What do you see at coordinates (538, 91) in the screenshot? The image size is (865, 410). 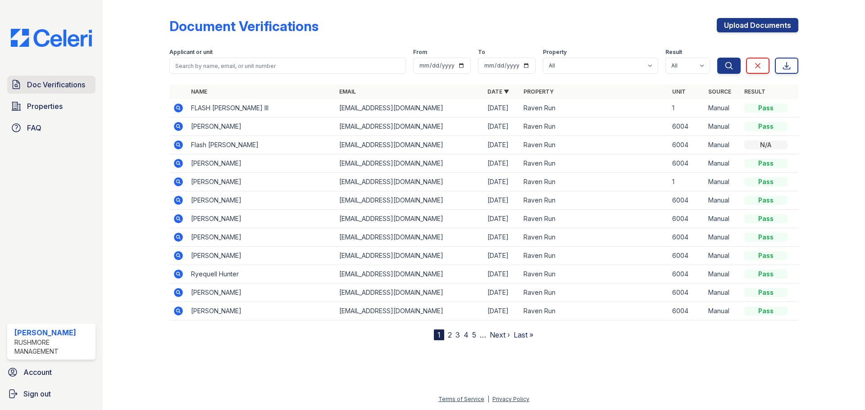 I see `a: Property` at bounding box center [538, 91].